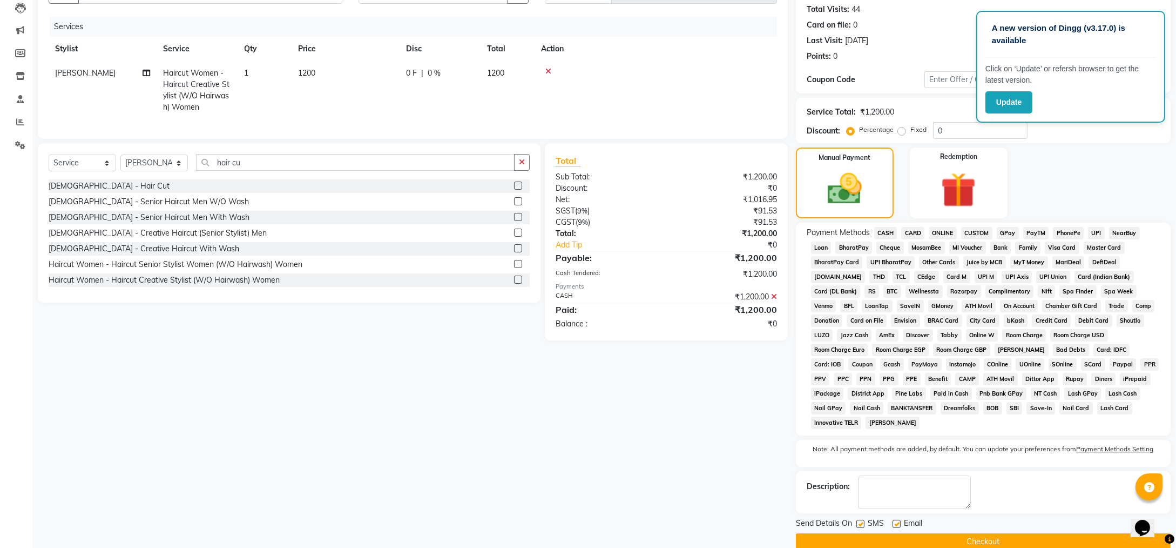  Describe the element at coordinates (854, 247) in the screenshot. I see `span: BharatPay` at that location.